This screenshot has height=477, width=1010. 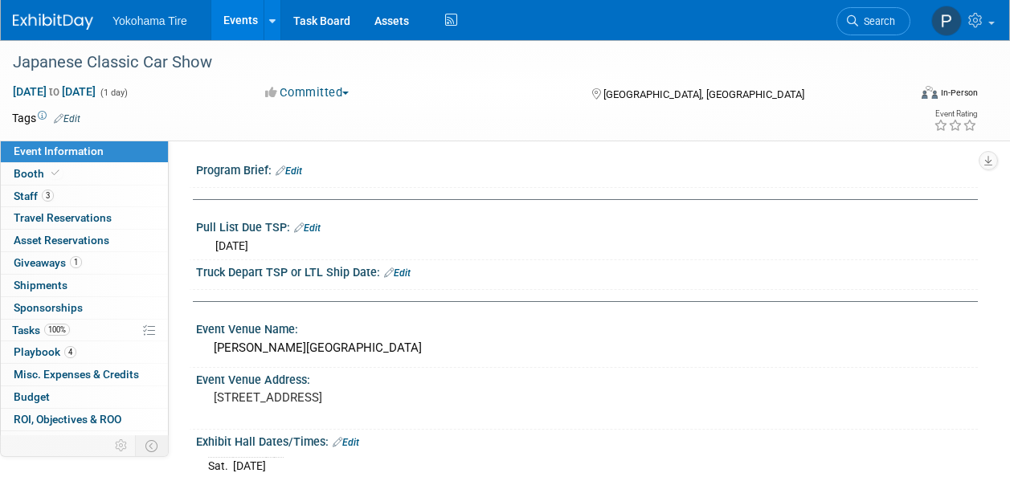 What do you see at coordinates (586, 440) in the screenshot?
I see `div: Exhibit Hall Dates/Times:` at bounding box center [586, 440].